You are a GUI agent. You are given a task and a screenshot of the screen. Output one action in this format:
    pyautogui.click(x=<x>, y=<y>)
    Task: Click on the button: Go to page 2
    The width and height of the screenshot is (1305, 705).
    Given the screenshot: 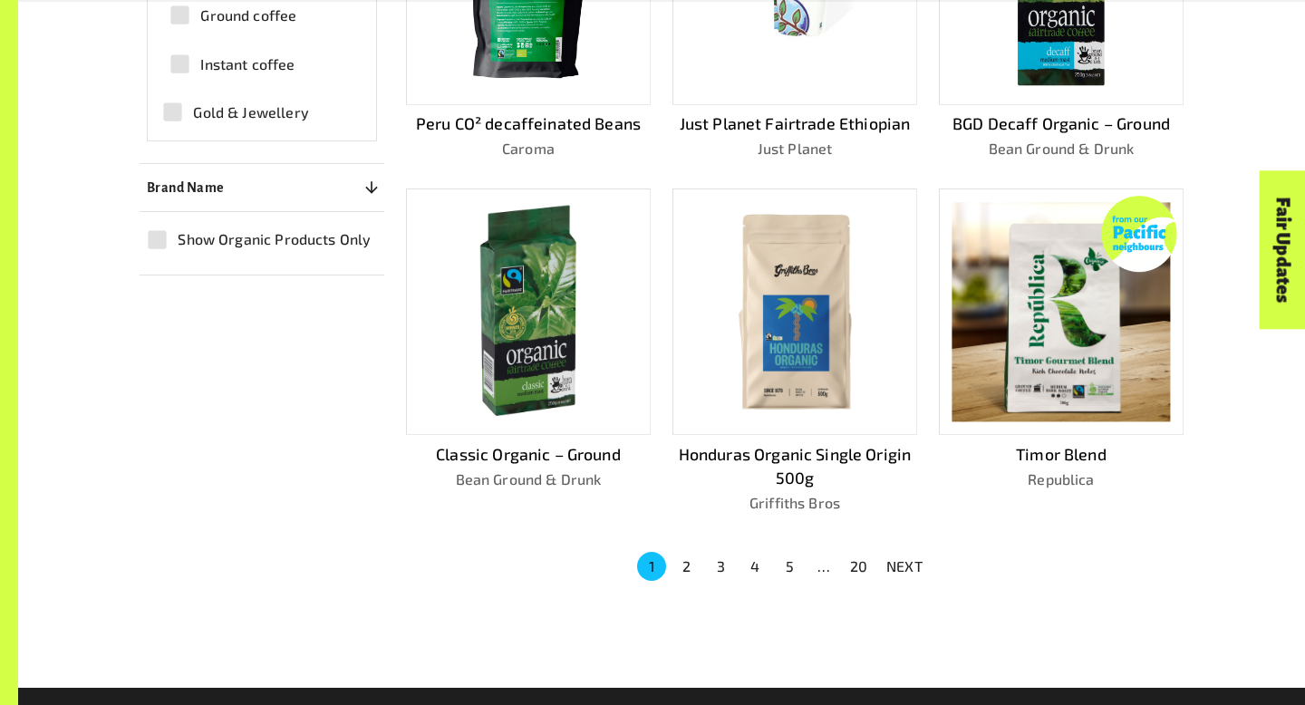 What is the action you would take?
    pyautogui.click(x=686, y=567)
    